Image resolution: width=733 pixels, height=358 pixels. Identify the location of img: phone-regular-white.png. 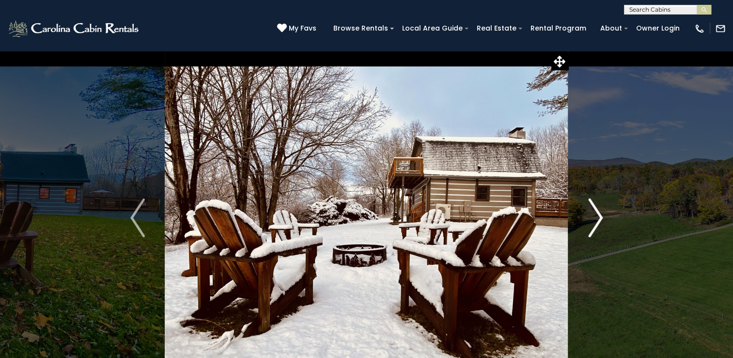
(700, 29).